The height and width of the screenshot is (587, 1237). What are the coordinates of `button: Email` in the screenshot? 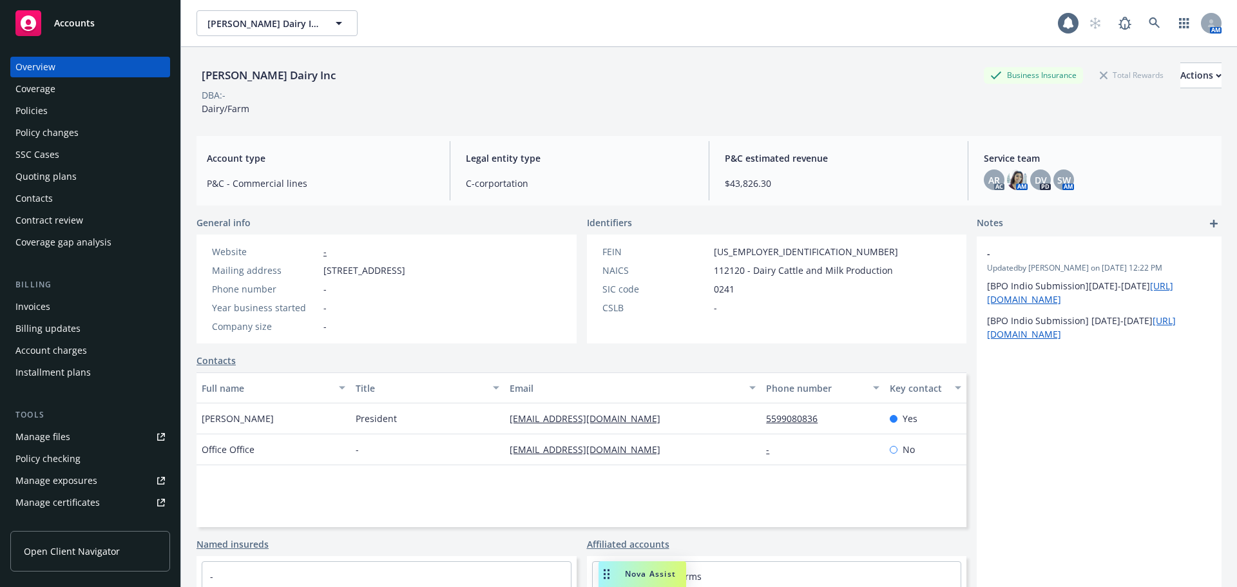 It's located at (633, 388).